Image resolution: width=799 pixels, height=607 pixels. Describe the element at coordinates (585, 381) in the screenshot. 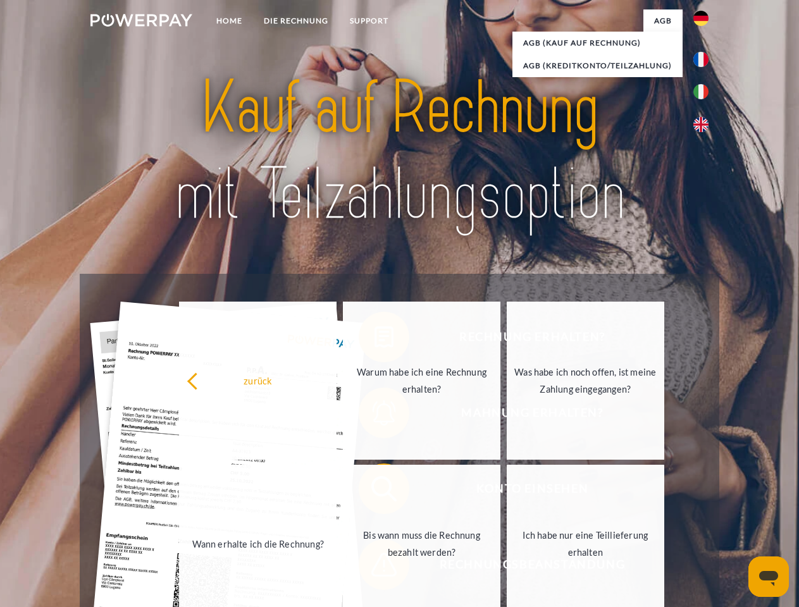

I see `div: Was habe ich noch offen, ist meine Zahlung eingegangen?` at that location.